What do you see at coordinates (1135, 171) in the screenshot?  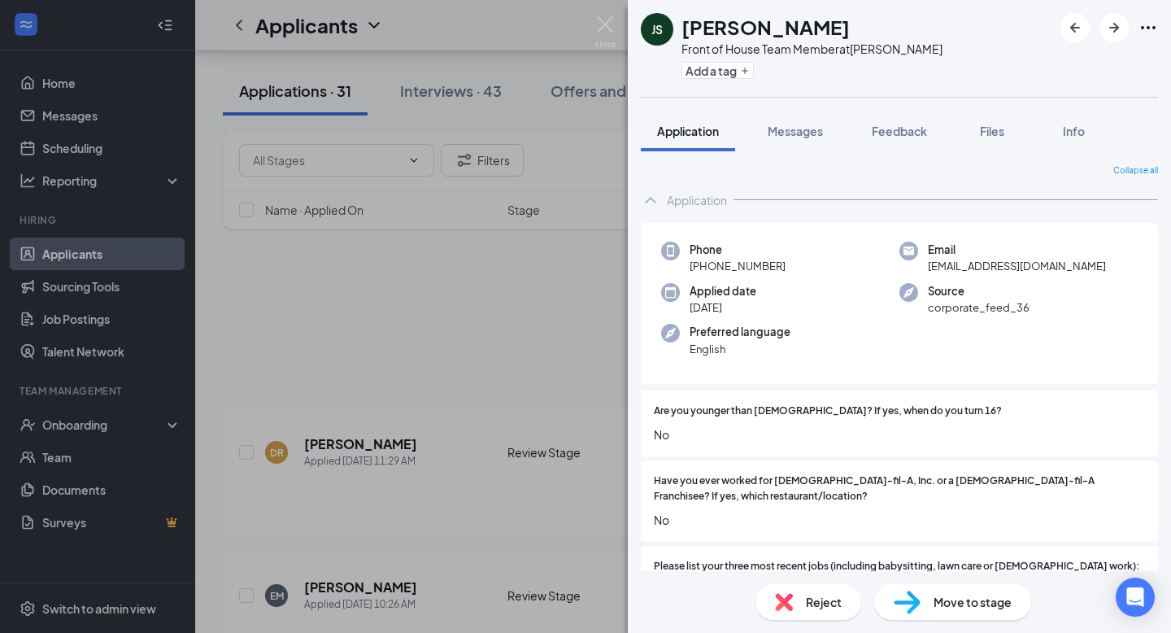 I see `span: Collapse all` at bounding box center [1135, 171].